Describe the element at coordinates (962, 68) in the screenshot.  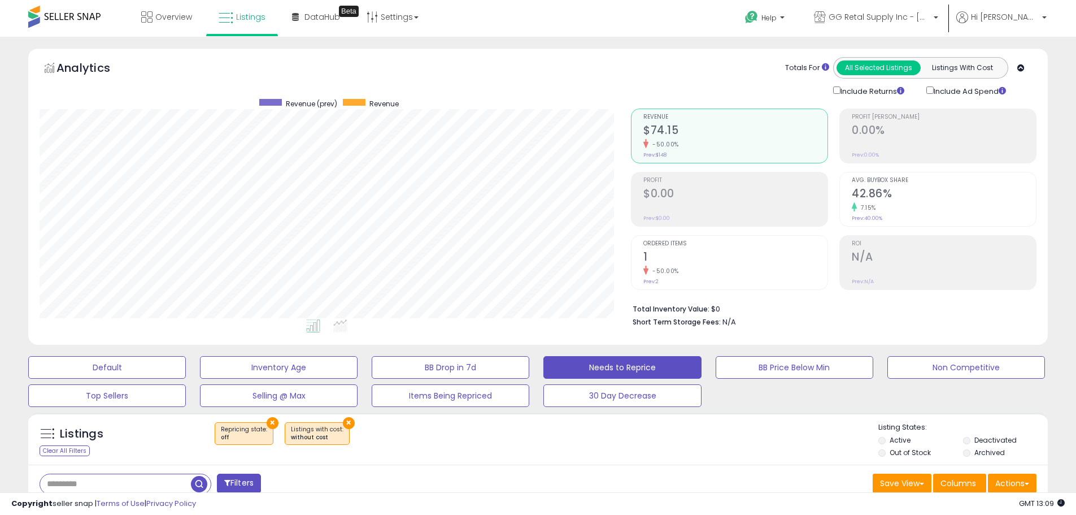
I see `button: Listings With Cost` at that location.